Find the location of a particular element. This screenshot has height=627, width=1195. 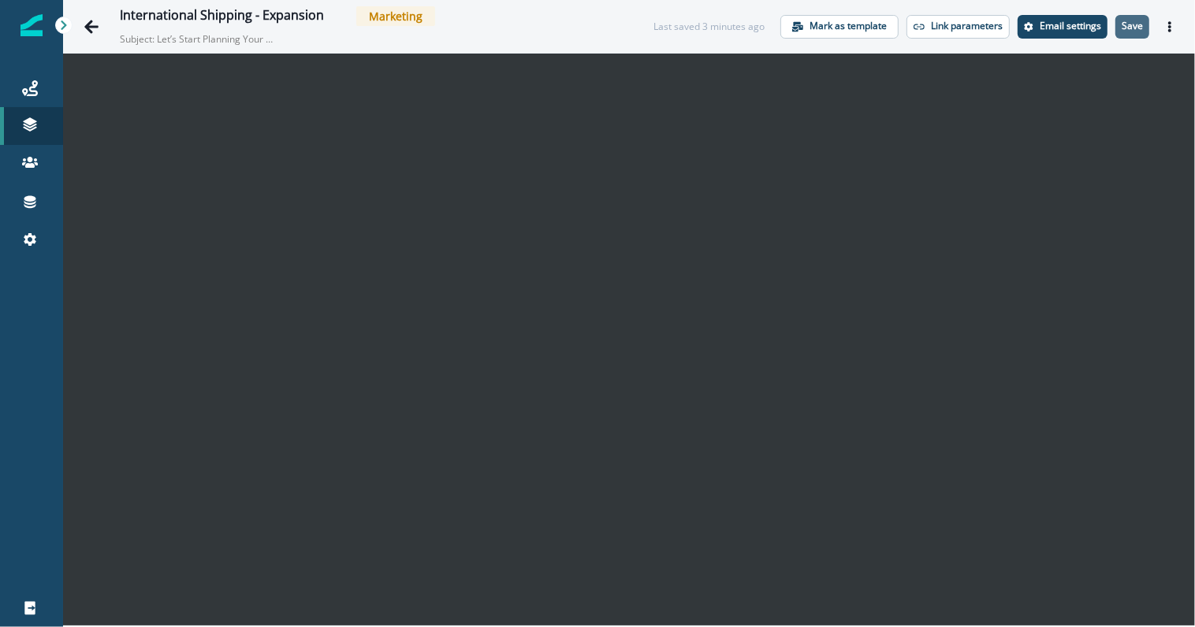

span: Marketing is located at coordinates (396, 16).